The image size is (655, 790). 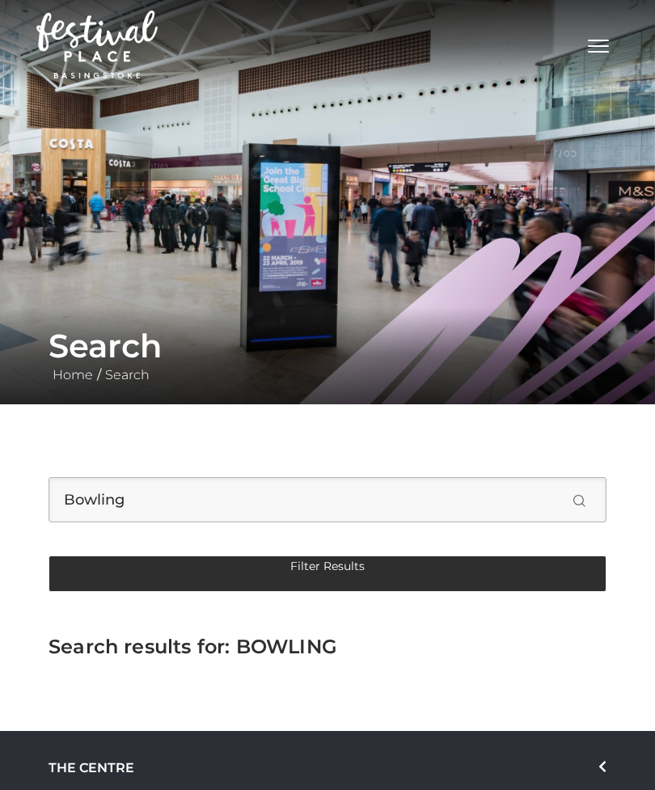 I want to click on a: Home, so click(x=73, y=374).